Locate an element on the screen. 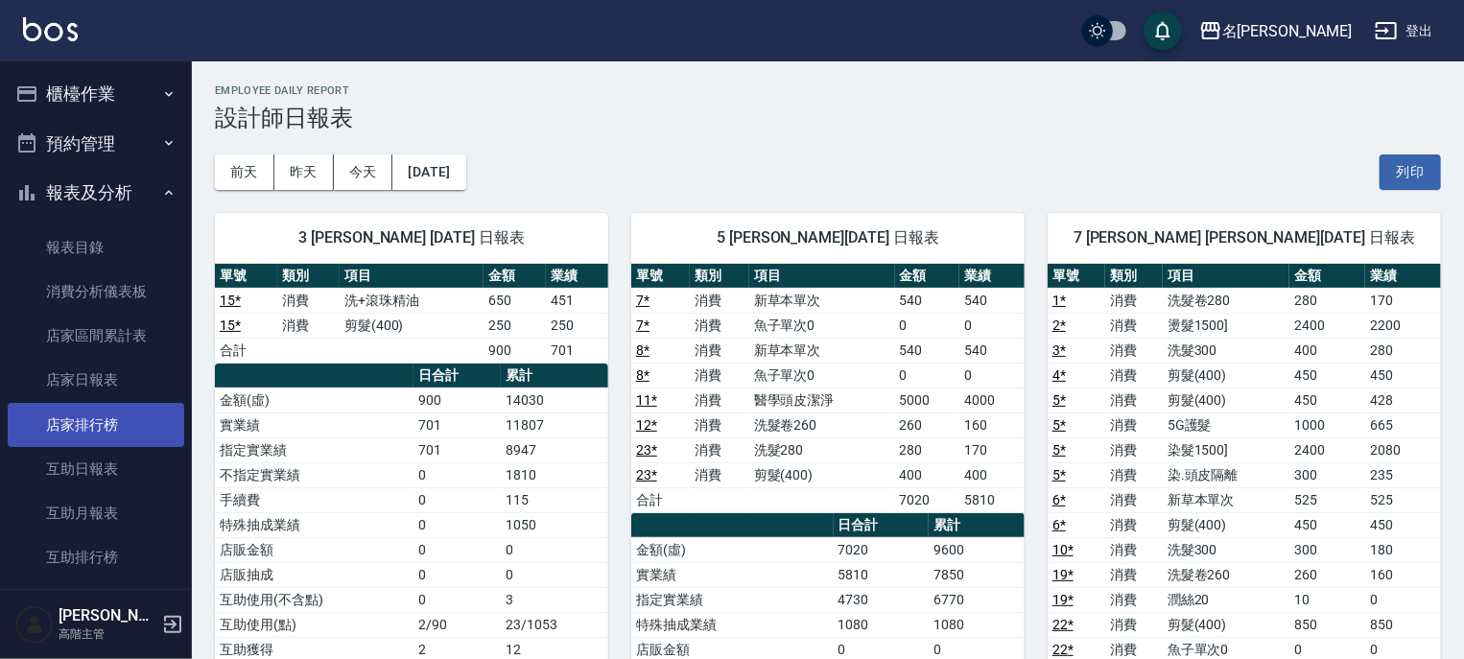 The width and height of the screenshot is (1464, 659). a: 互助月報表 is located at coordinates (96, 513).